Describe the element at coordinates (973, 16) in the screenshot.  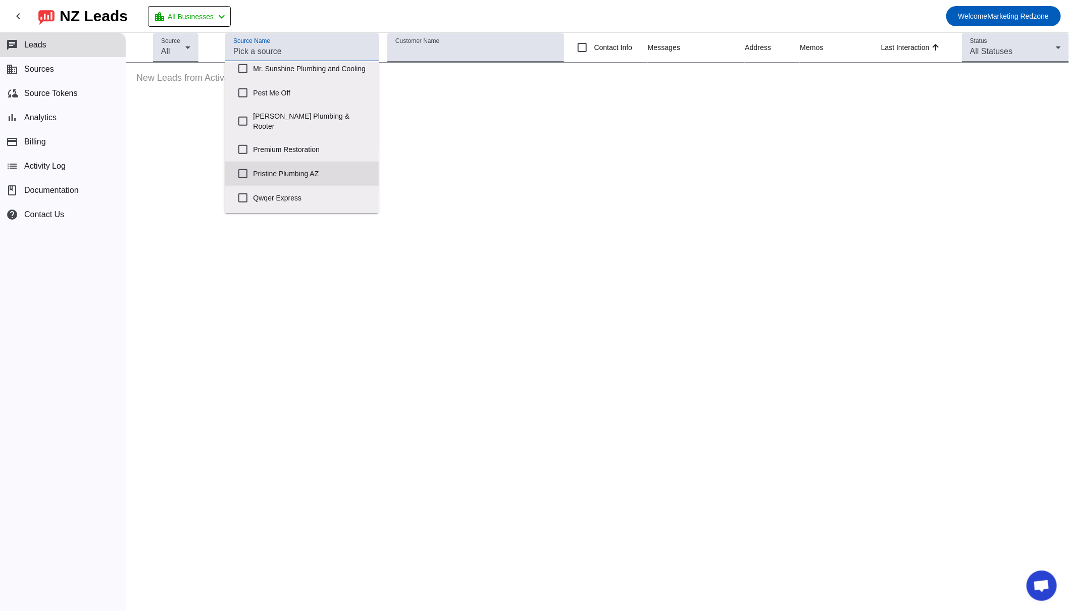
I see `span: Welcome` at that location.